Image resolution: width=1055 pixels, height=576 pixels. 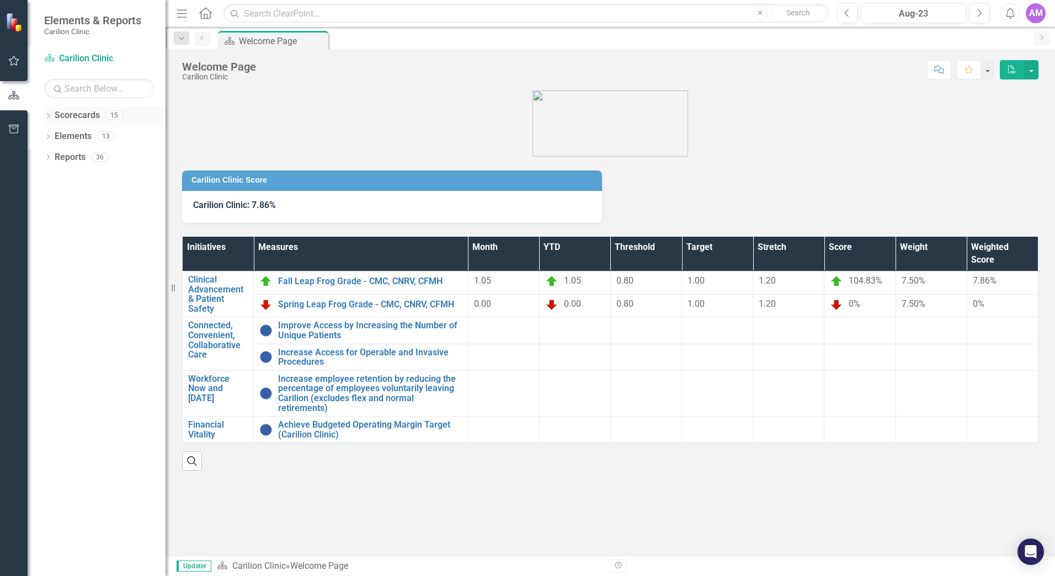 I want to click on input: Search Below..., so click(x=99, y=88).